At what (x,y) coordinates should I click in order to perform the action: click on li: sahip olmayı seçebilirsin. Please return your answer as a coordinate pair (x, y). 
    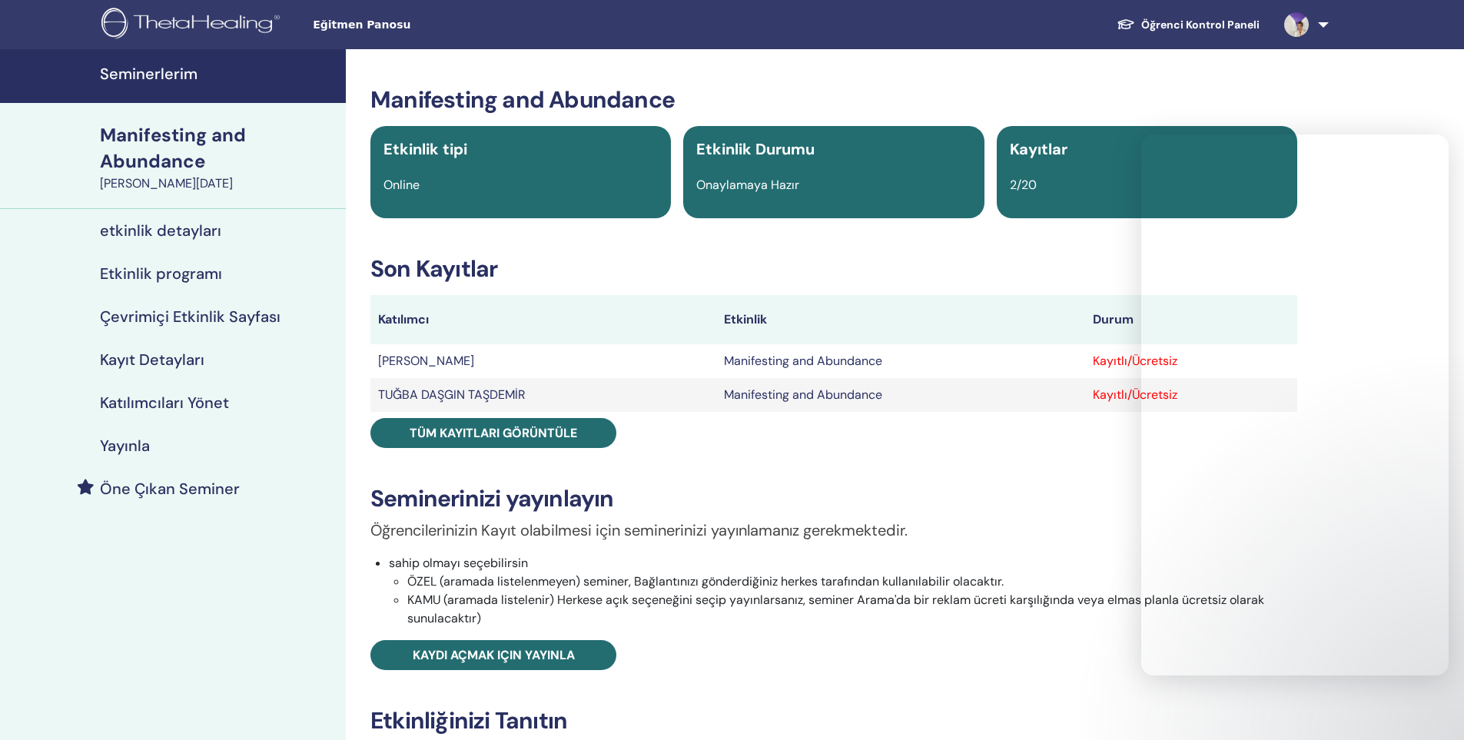
    Looking at the image, I should click on (843, 591).